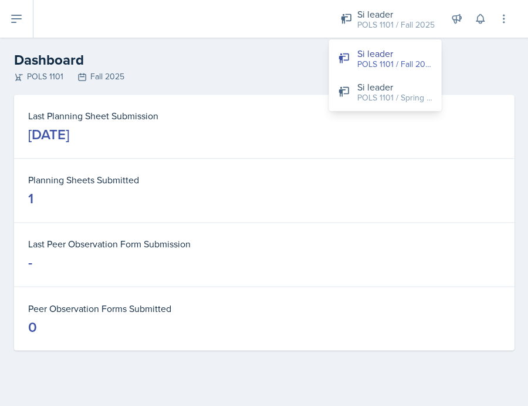 The image size is (528, 406). Describe the element at coordinates (31, 198) in the screenshot. I see `div: 1` at that location.